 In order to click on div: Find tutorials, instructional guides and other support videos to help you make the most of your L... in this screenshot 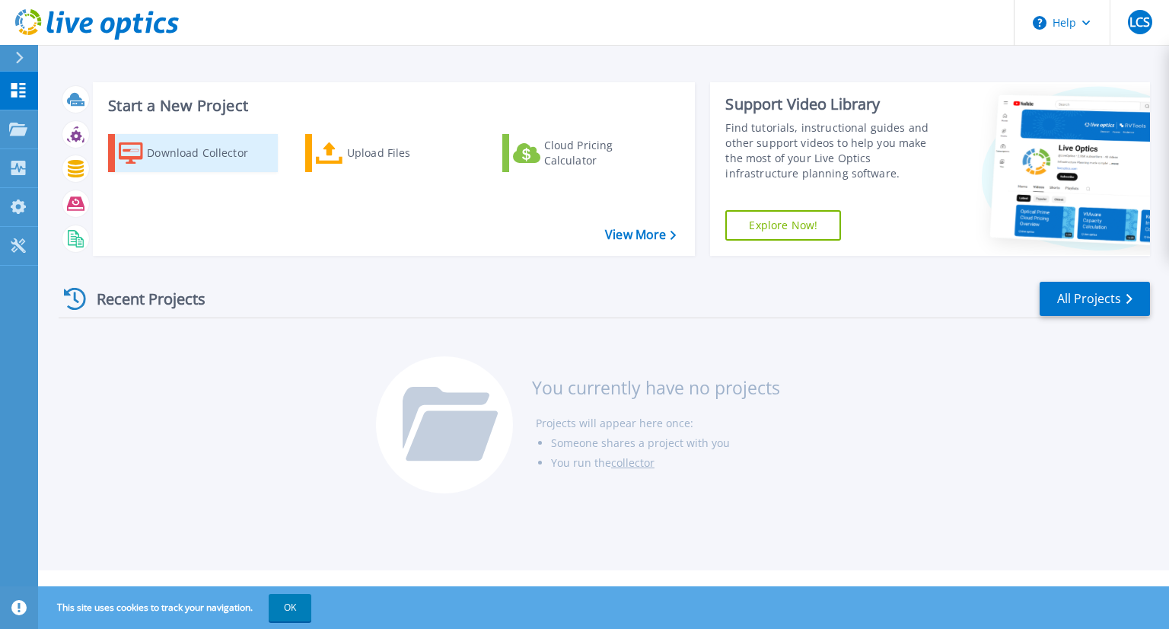, I will do `click(836, 151)`.